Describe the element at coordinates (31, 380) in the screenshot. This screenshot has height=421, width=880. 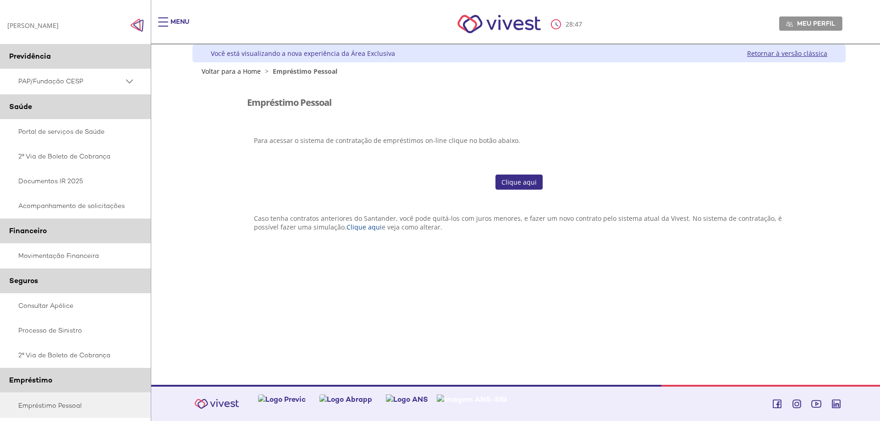
I see `span: Empréstimo` at that location.